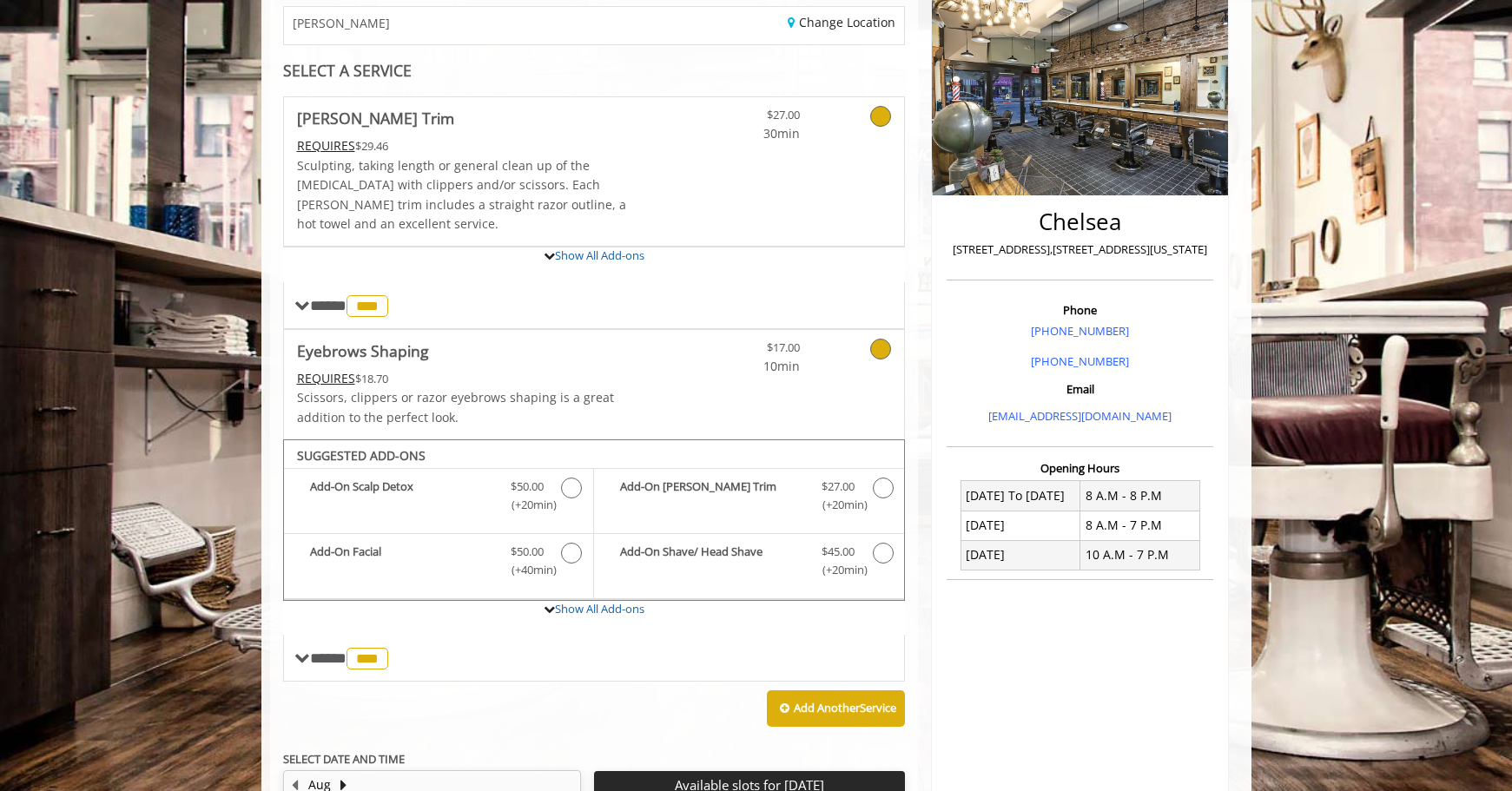 Image resolution: width=1512 pixels, height=791 pixels. I want to click on div: Beard Trim Add-onS, so click(594, 247).